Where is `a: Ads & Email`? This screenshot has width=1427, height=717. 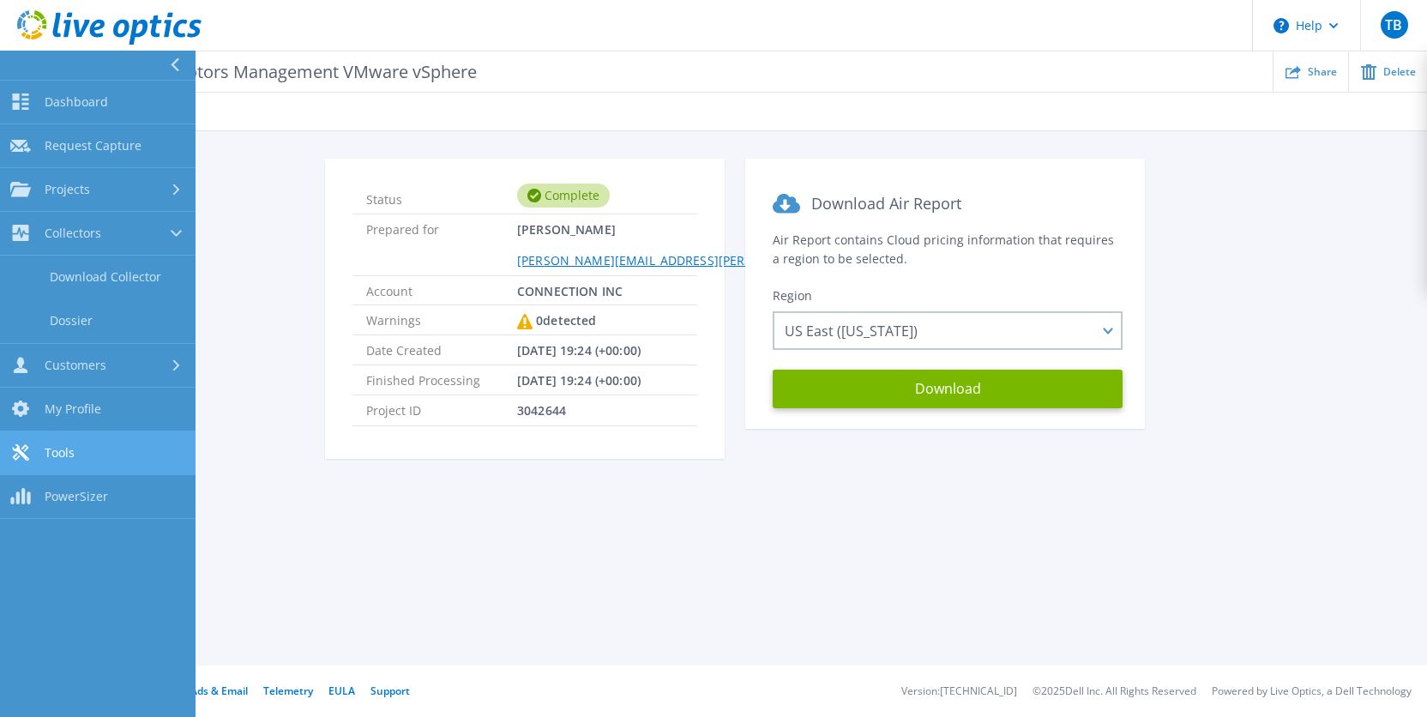
a: Ads & Email is located at coordinates (219, 691).